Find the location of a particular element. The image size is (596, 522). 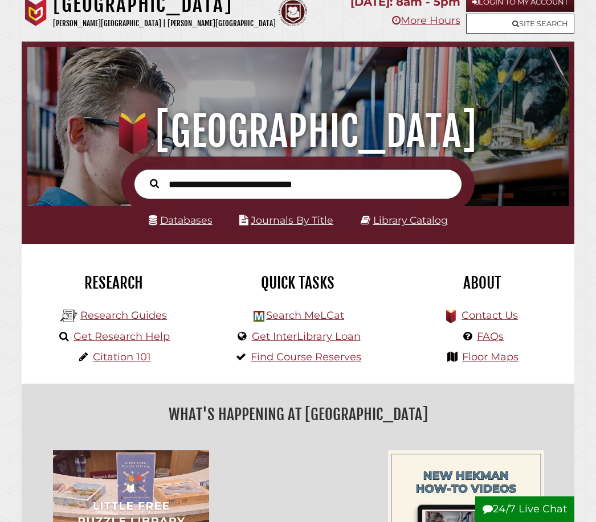

a: FAQs is located at coordinates (490, 337).